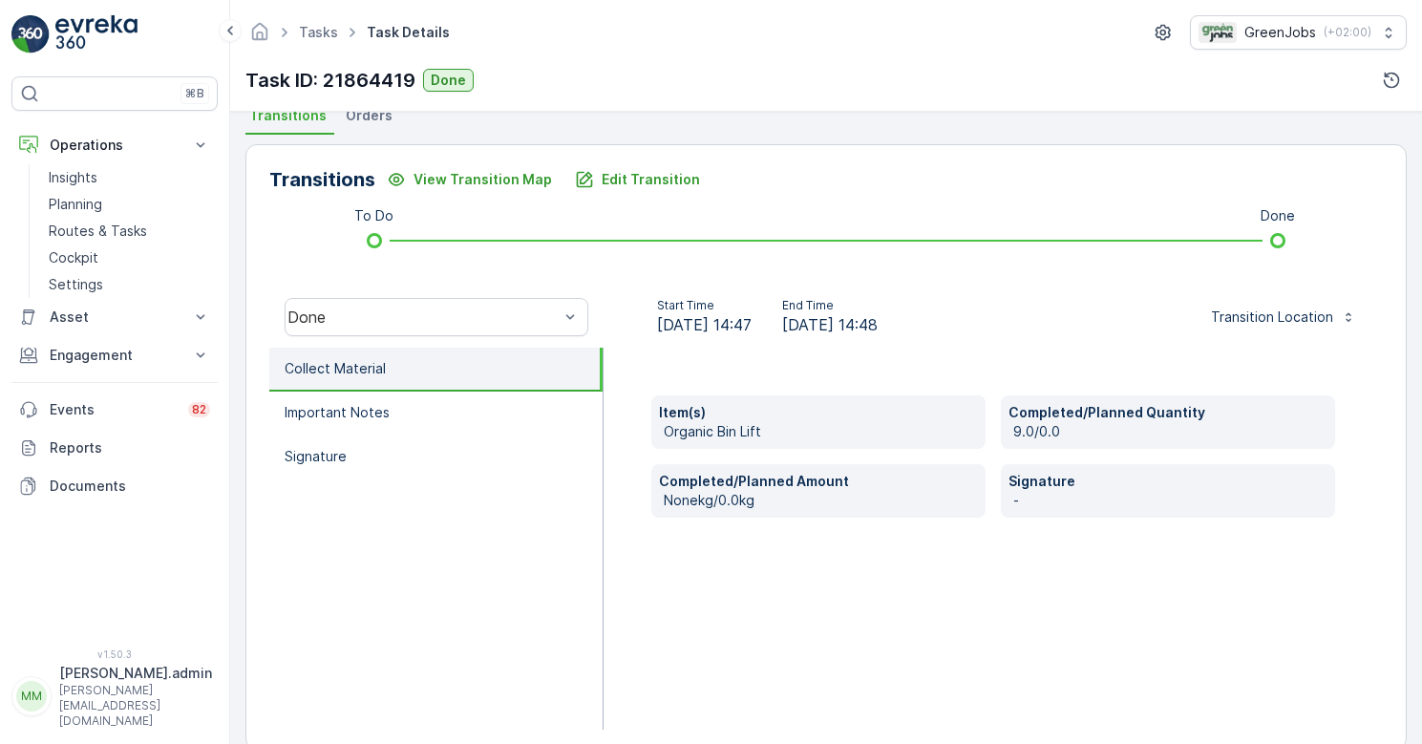  What do you see at coordinates (1297, 32) in the screenshot?
I see `button: GreenJobs(+02:00)` at bounding box center [1297, 32].